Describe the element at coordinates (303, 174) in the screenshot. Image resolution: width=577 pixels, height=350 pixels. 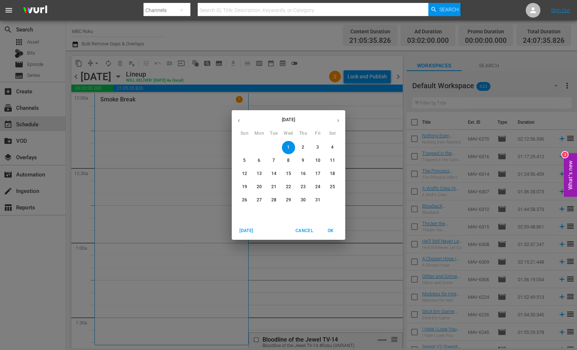
I see `button: 16` at that location.